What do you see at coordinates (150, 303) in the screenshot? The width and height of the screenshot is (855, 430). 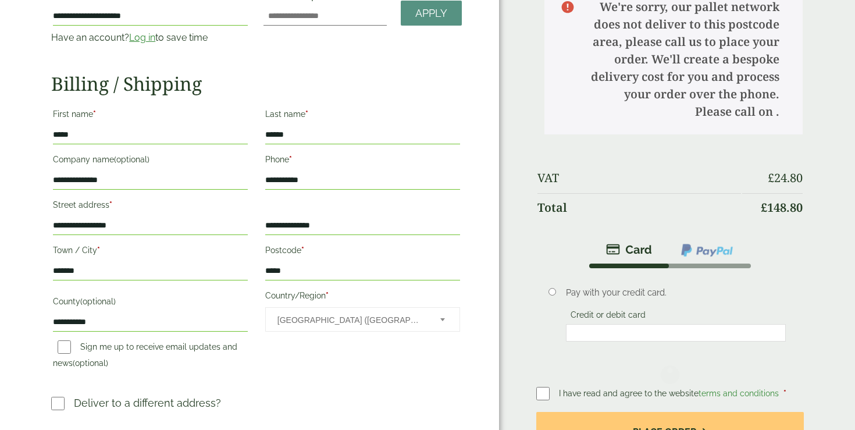 I see `label: County` at bounding box center [150, 303].